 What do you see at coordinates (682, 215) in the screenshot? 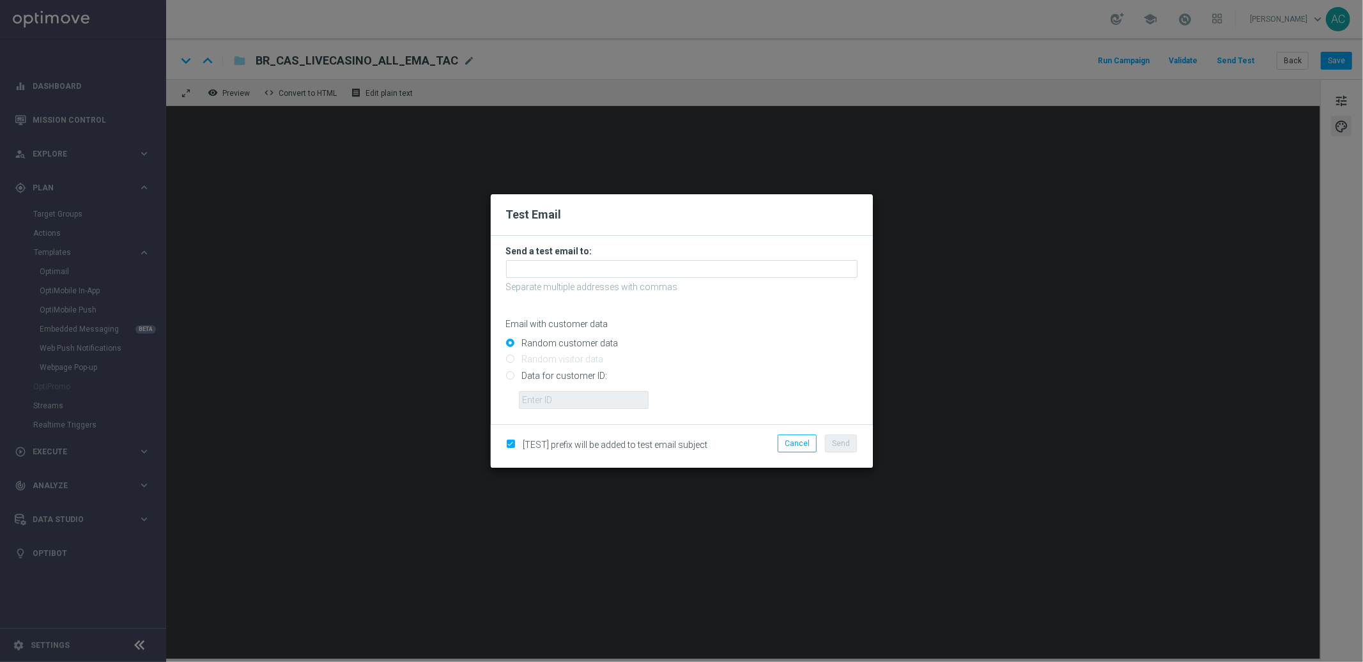
I see `h2: Test Email` at bounding box center [682, 215].